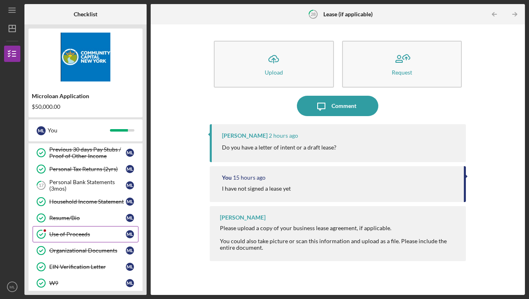 Image resolution: width=529 pixels, height=299 pixels. Describe the element at coordinates (85, 267) in the screenshot. I see `a: EIN Verification LetterML` at that location.